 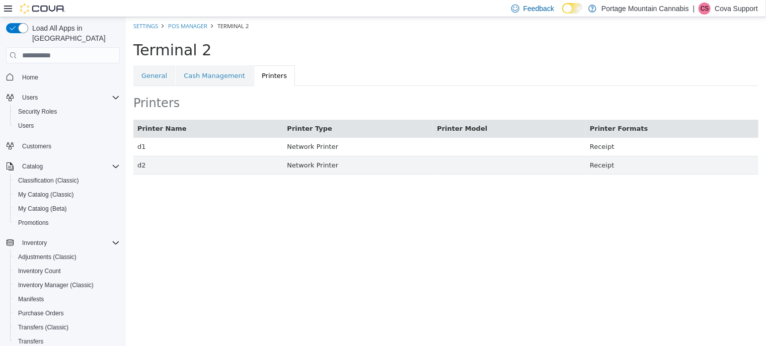 I want to click on button: Security Roles, so click(x=67, y=112).